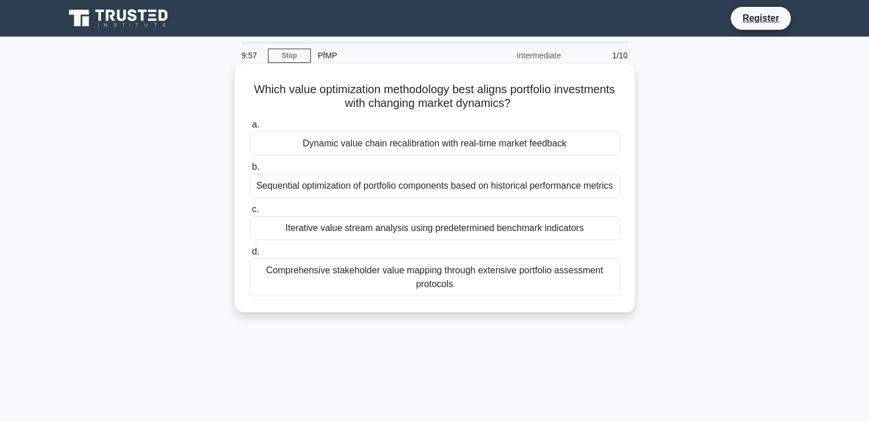 The width and height of the screenshot is (869, 422). I want to click on a: Stop, so click(289, 55).